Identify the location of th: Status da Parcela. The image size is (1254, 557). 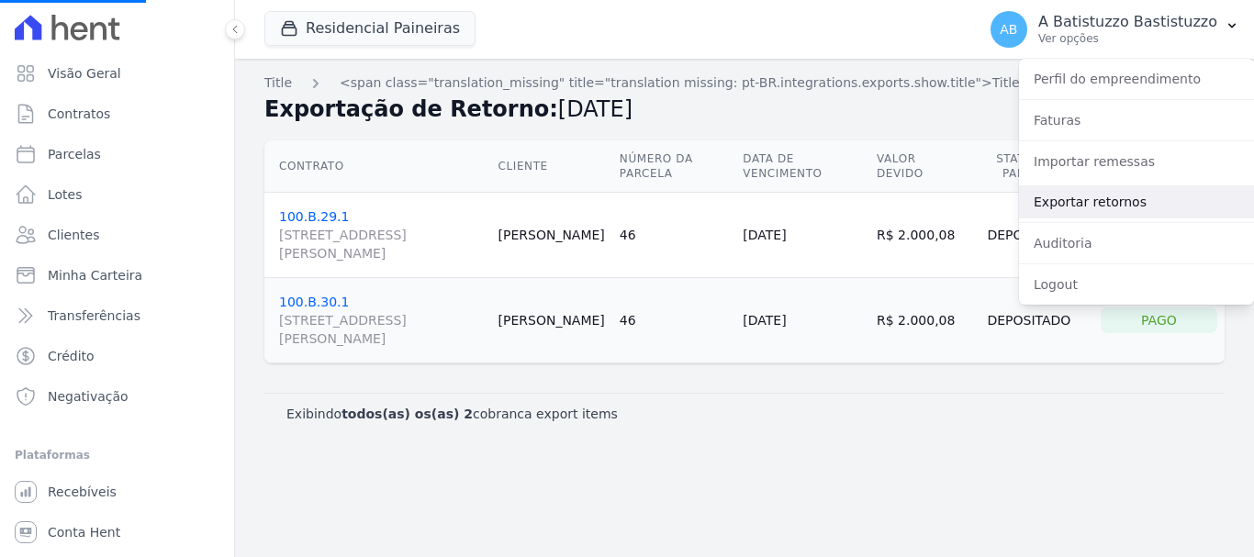
(1029, 166).